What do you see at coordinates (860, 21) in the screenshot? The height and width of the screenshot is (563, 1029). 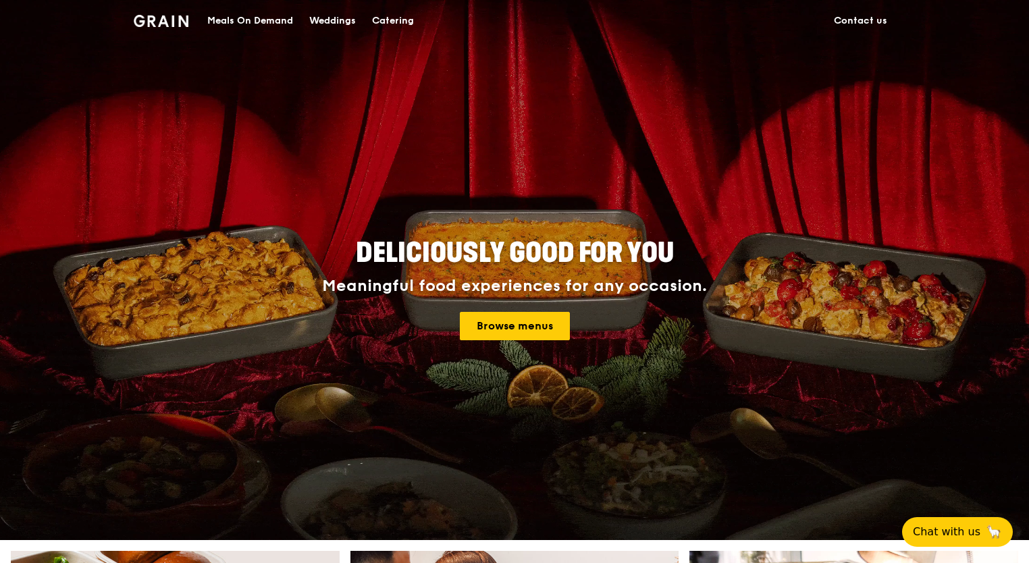 I see `a: Contact us` at bounding box center [860, 21].